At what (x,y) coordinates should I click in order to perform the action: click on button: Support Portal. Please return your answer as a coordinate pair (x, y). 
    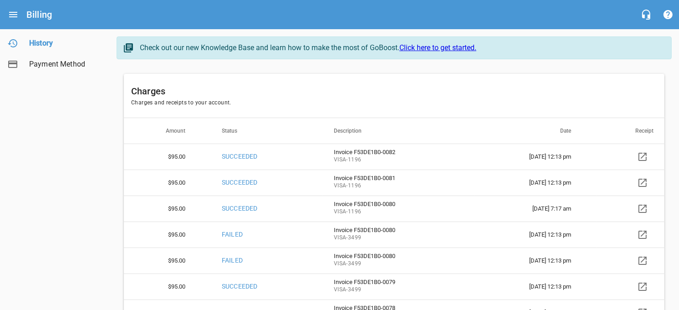
    Looking at the image, I should click on (668, 15).